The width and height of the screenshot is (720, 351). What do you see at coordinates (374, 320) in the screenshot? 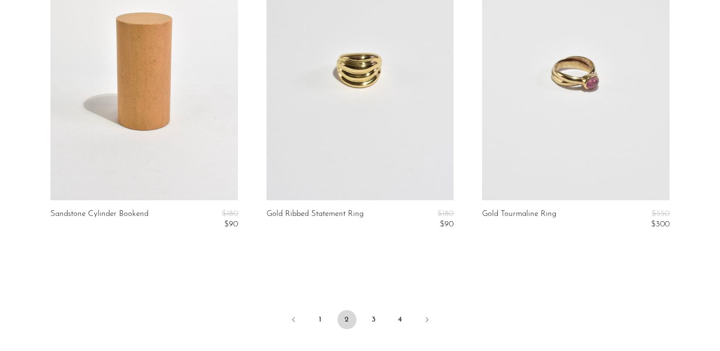
I see `a: 3` at bounding box center [374, 320].